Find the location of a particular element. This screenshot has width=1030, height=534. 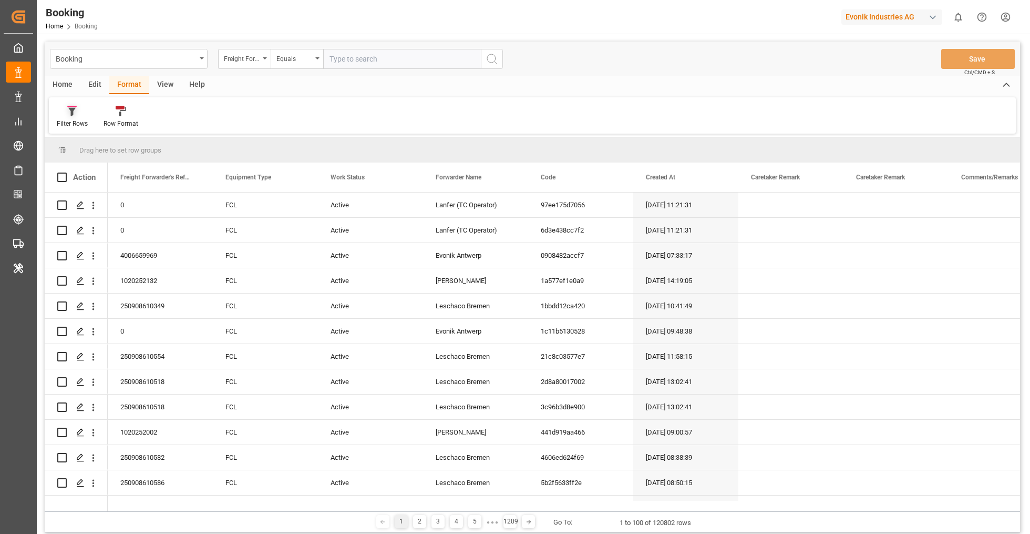

span: Comments/Remarks is located at coordinates (990, 177).